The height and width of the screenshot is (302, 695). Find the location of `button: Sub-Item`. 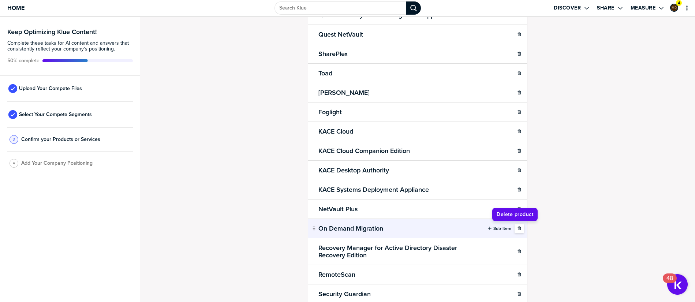

button: Sub-Item is located at coordinates (499, 229).